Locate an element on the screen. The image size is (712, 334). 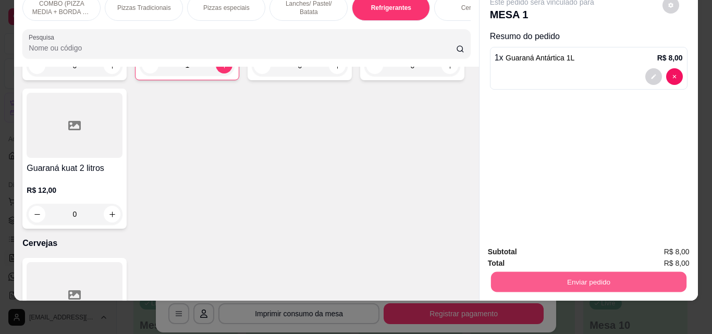
p: Pizzas especiais is located at coordinates (226, 8).